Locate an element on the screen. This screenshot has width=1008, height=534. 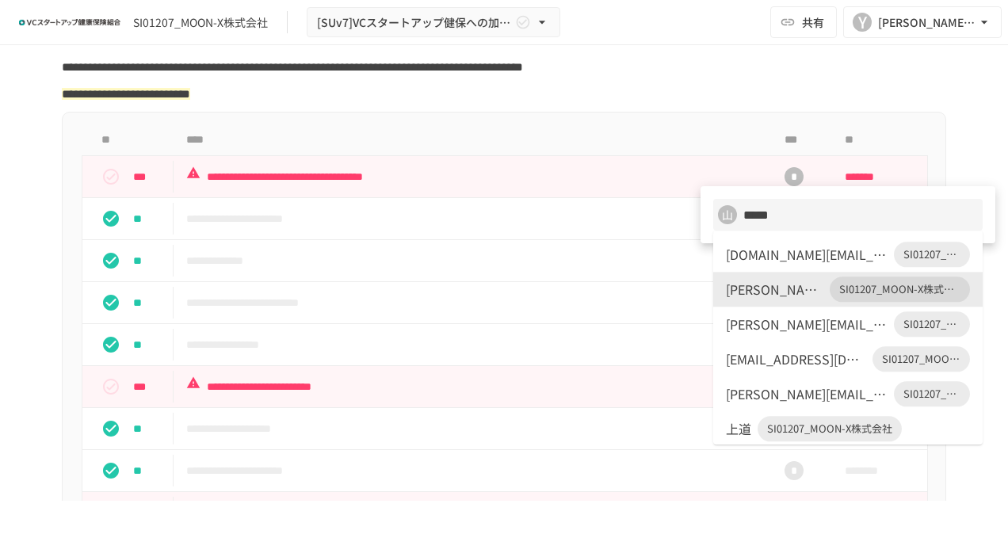
div: 山 is located at coordinates (728, 215).